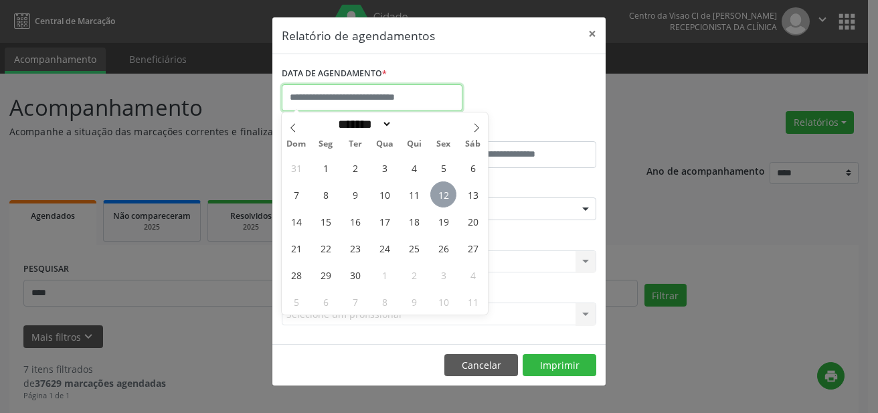  What do you see at coordinates (472, 301) in the screenshot?
I see `span: Outubro 11, 2025` at bounding box center [472, 301].